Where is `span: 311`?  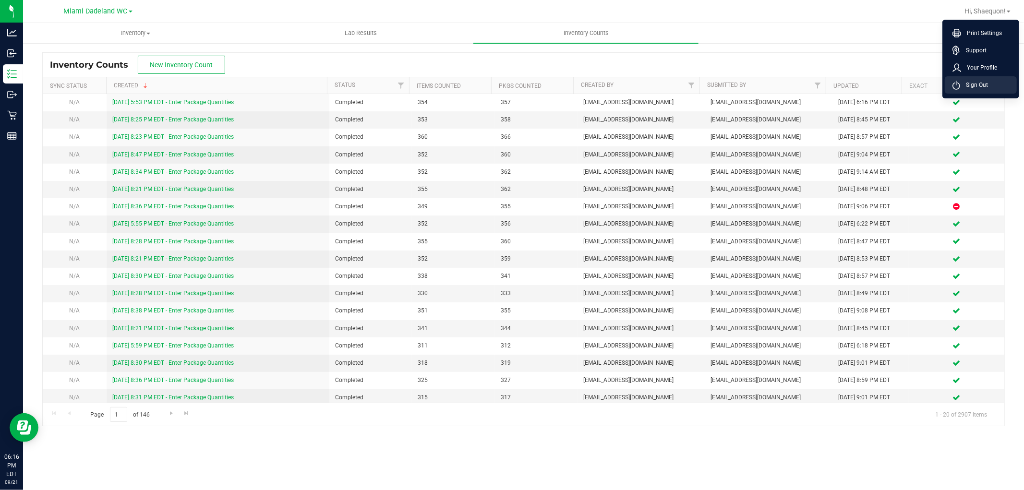 span: 311 is located at coordinates (453, 346).